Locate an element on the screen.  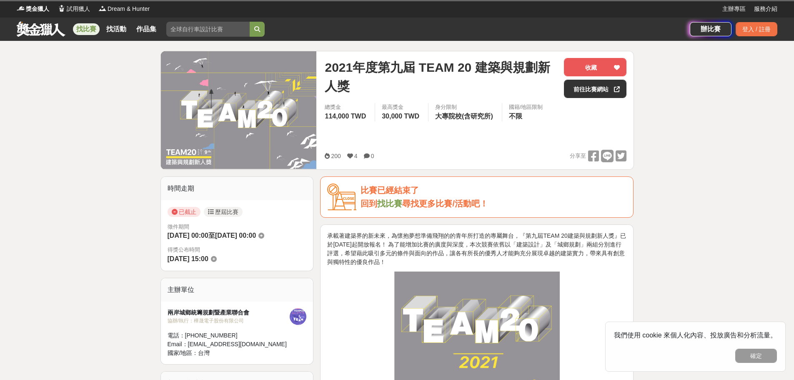
span: Dream & Hunter is located at coordinates (128, 9).